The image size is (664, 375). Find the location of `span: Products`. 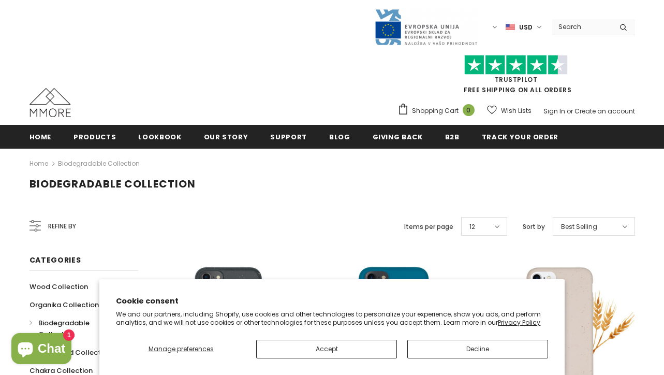

span: Products is located at coordinates (95, 137).